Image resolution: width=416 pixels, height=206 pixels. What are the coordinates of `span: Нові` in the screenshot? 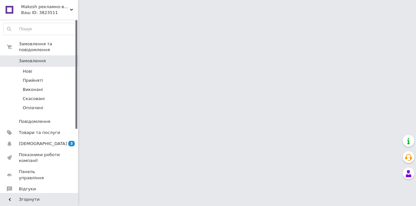 It's located at (27, 71).